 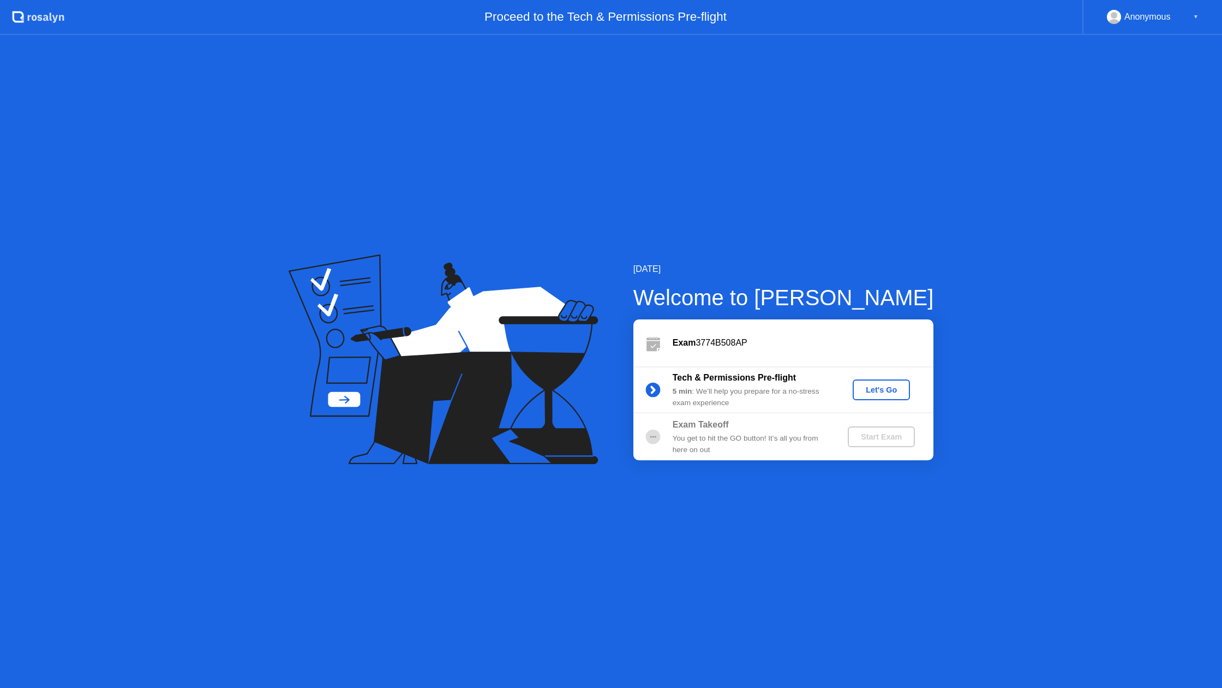 What do you see at coordinates (684, 342) in the screenshot?
I see `b: Exam` at bounding box center [684, 342].